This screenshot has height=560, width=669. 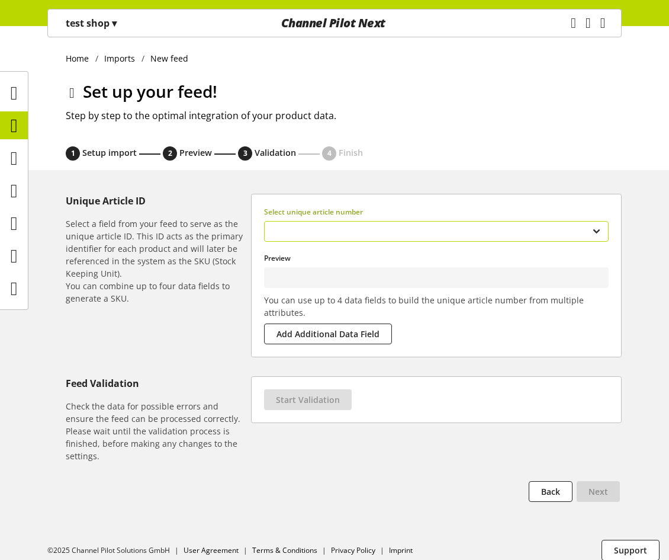 I want to click on h6: Select a field from your feed to serve as the unique article ID. This ID acts as the primary iden..., so click(x=156, y=261).